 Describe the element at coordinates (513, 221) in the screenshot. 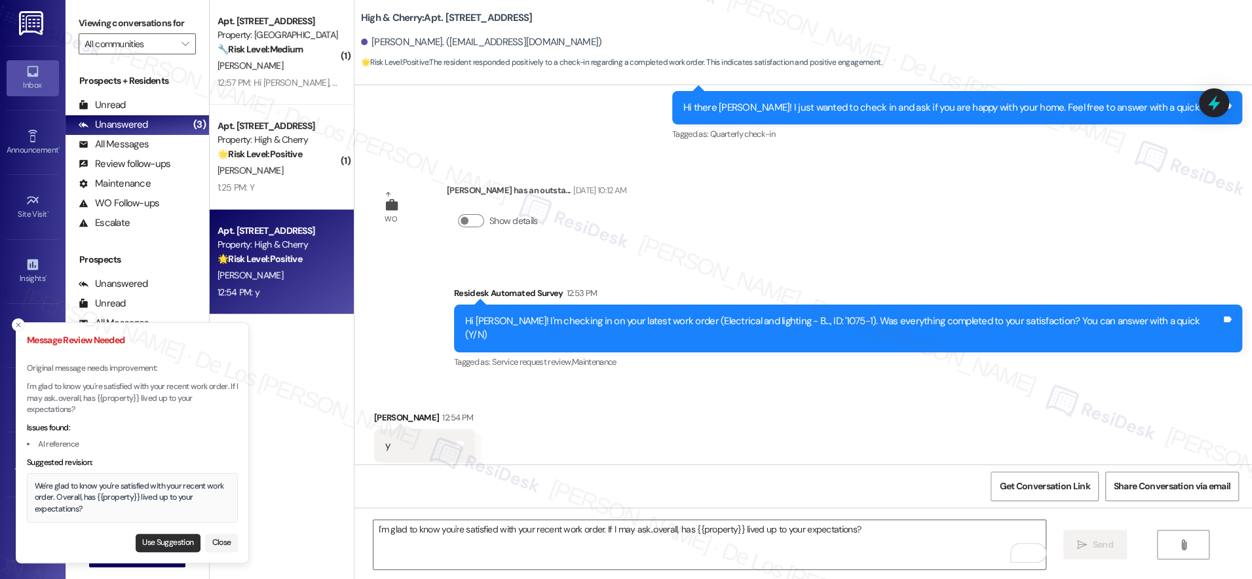

I see `label: Show details` at that location.